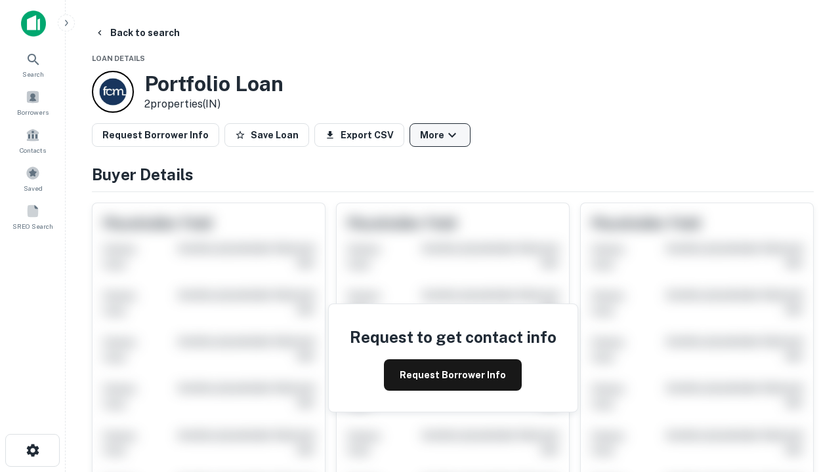 This screenshot has width=840, height=472. What do you see at coordinates (33, 74) in the screenshot?
I see `span: Search` at bounding box center [33, 74].